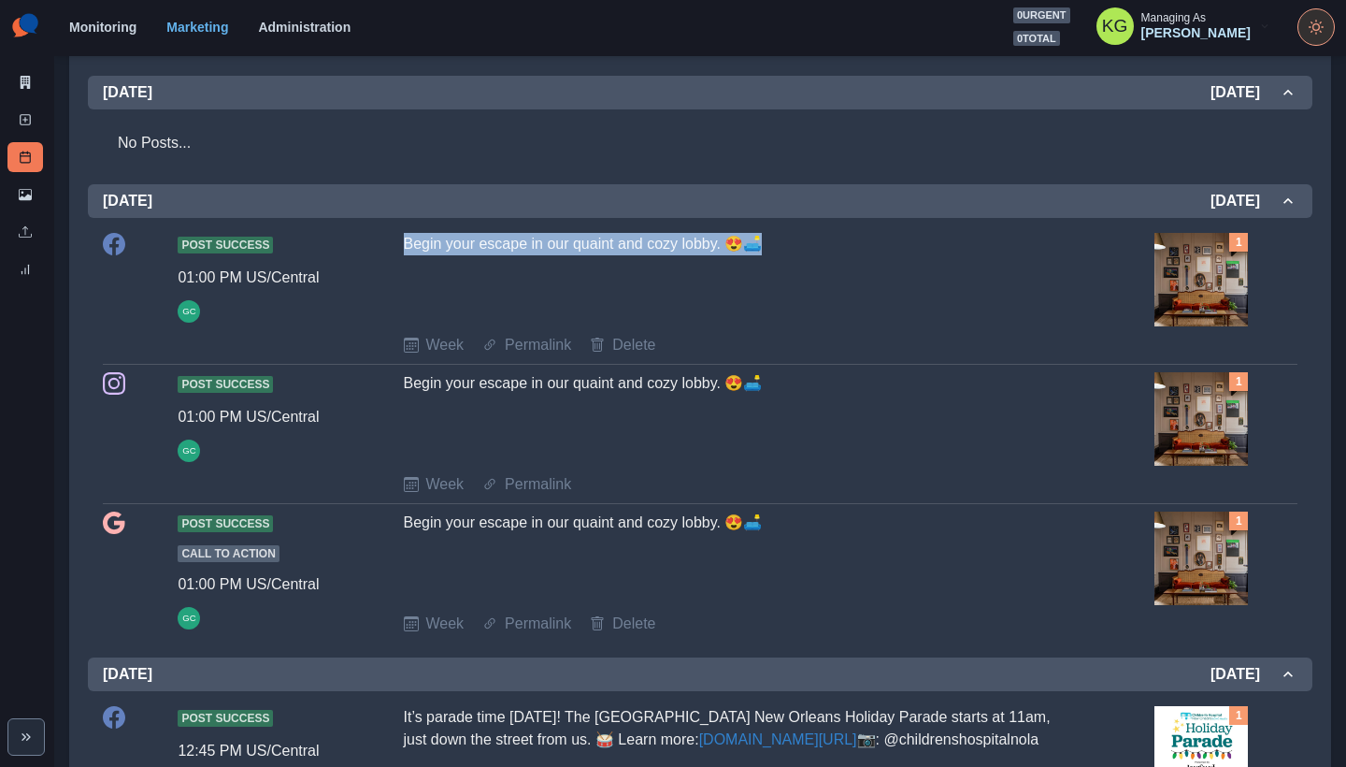 This screenshot has height=767, width=1346. I want to click on a: Marketing Summary, so click(25, 82).